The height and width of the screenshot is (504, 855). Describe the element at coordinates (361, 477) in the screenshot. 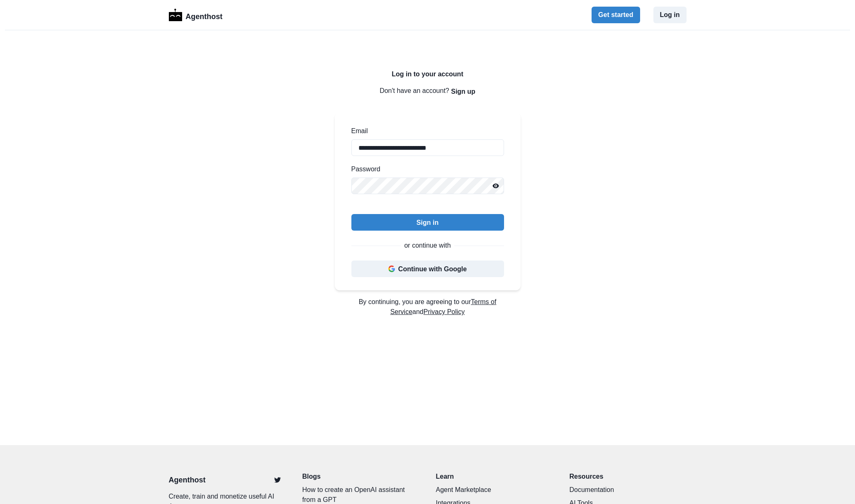

I see `p: Blogs` at that location.